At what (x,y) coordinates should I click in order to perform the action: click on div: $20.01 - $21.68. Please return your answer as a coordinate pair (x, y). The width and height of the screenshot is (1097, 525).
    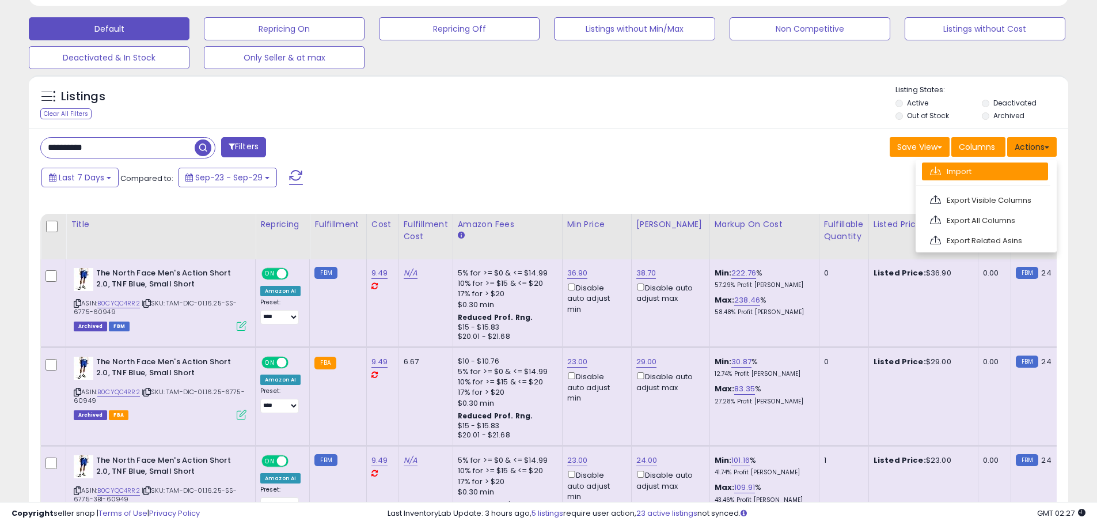
    Looking at the image, I should click on (506, 435).